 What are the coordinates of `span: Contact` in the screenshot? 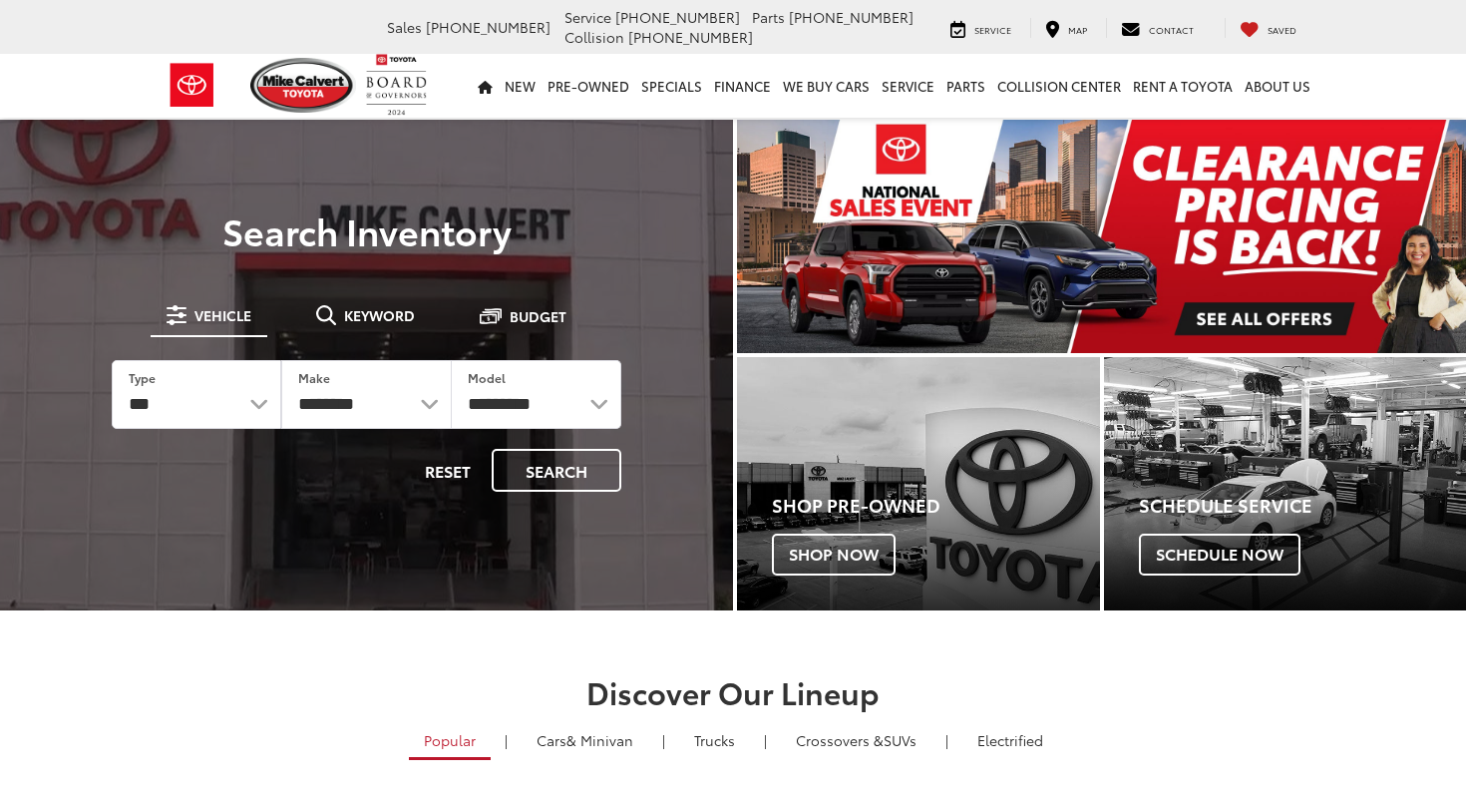 It's located at (1171, 29).